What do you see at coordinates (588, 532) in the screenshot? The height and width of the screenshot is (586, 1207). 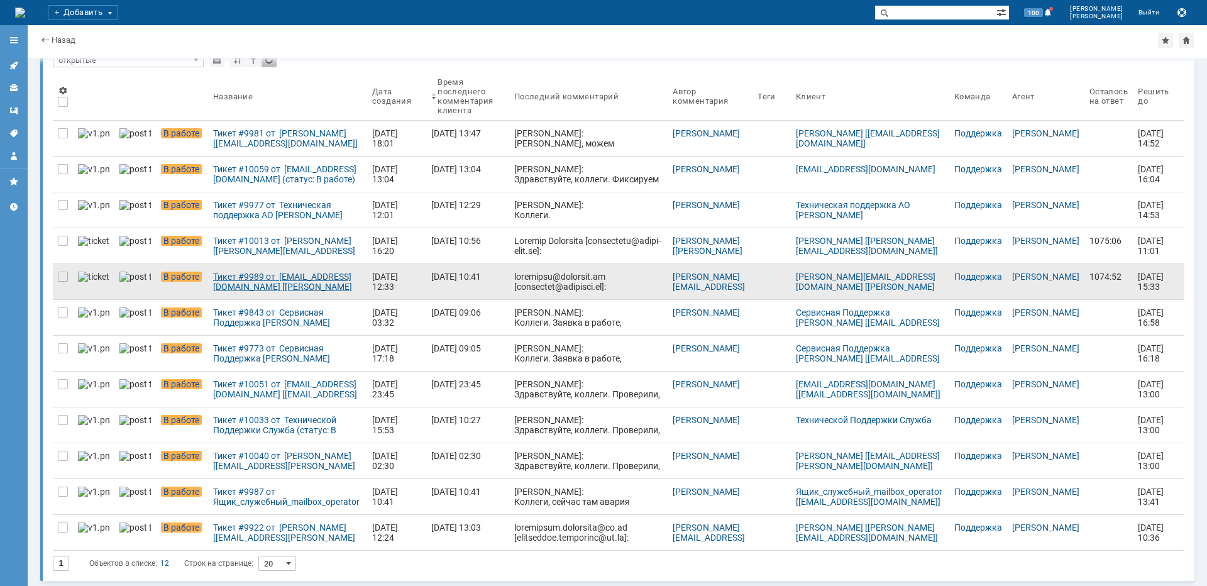 I see `a: loremipsum.dolorsita@co.ad [elitseddoe.temporinc@ut.la]: Etdolorema ali eni, ad minim 7 veniamq n...` at bounding box center [588, 532].